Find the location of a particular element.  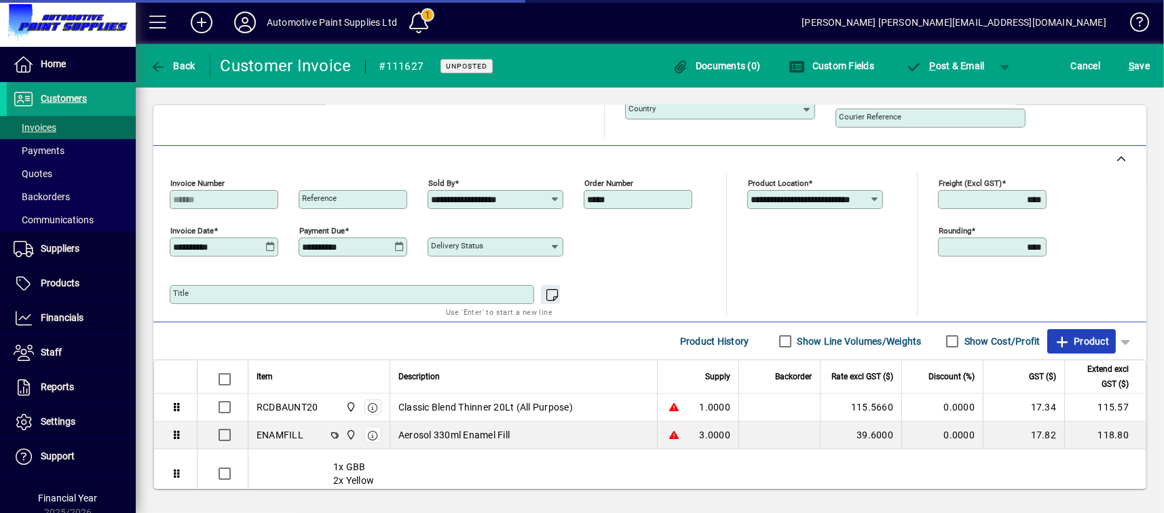

a: Support is located at coordinates (71, 457).